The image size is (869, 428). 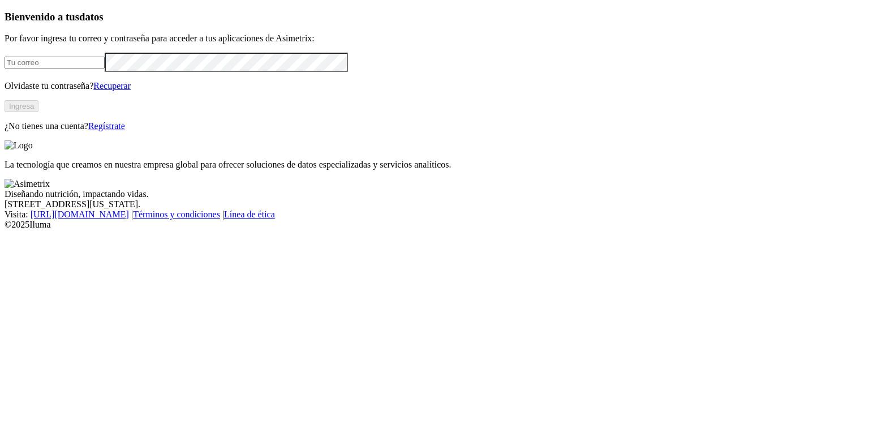 What do you see at coordinates (22, 106) in the screenshot?
I see `button: Ingresa` at bounding box center [22, 106].